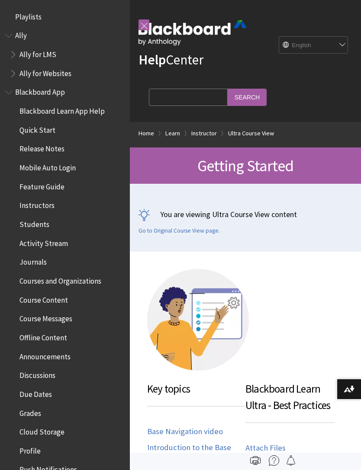  What do you see at coordinates (21, 34) in the screenshot?
I see `span: Ally` at bounding box center [21, 34].